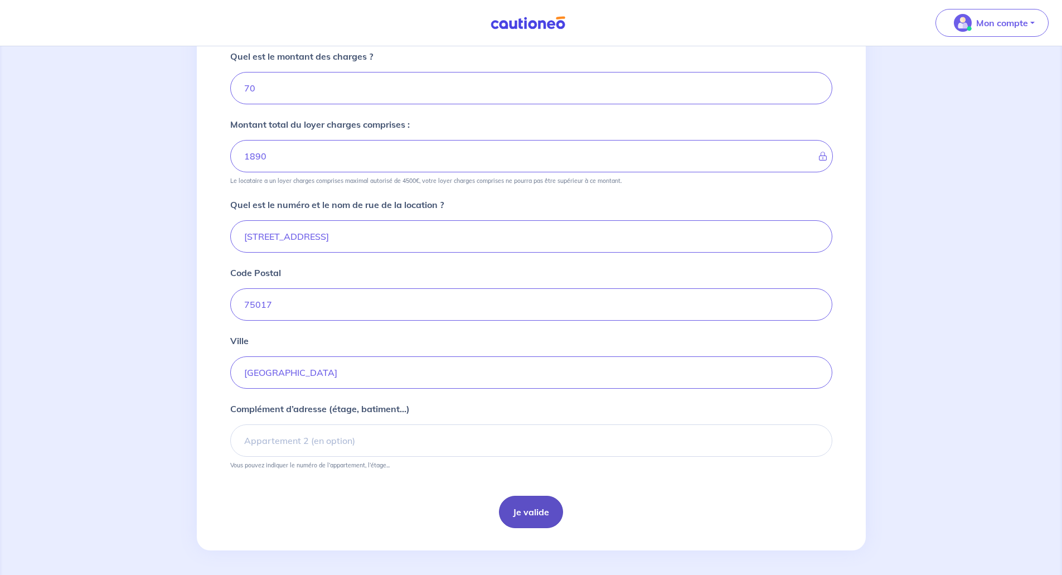 The width and height of the screenshot is (1062, 575). What do you see at coordinates (963, 23) in the screenshot?
I see `img: illu_account_valid_menu.svg` at bounding box center [963, 23].